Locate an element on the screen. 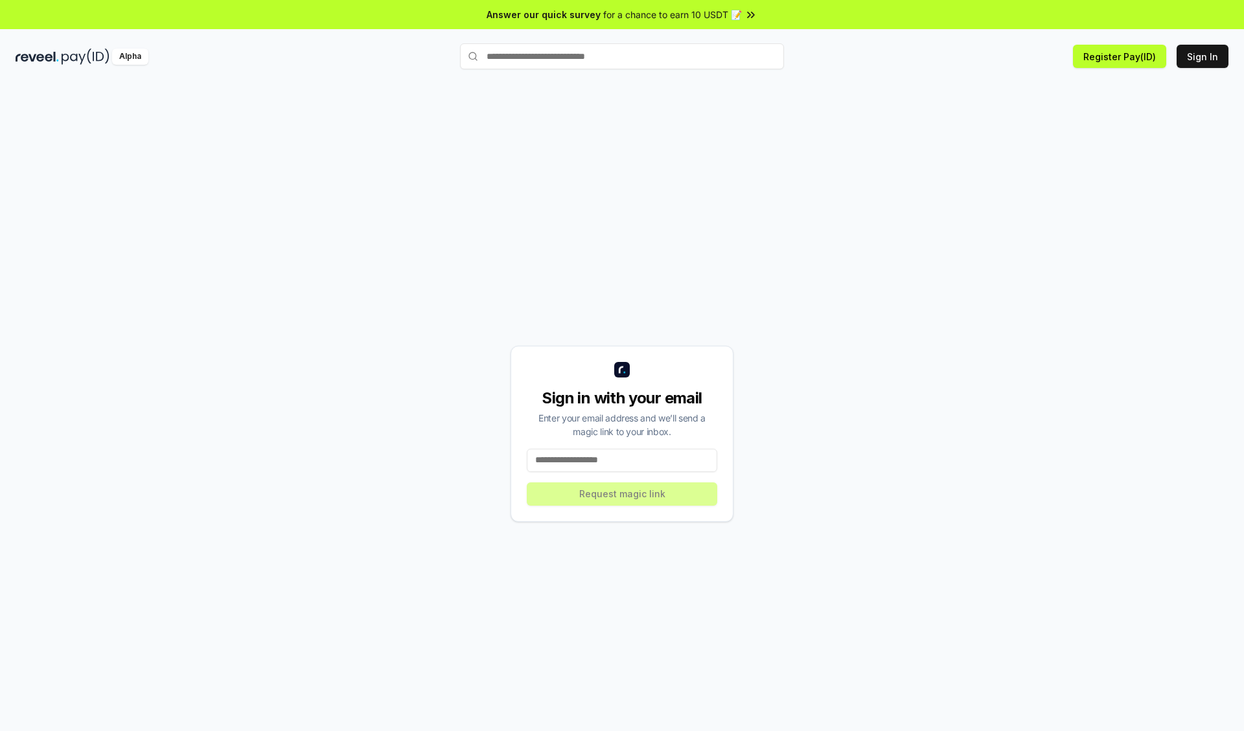 The height and width of the screenshot is (731, 1244). button: Register Pay(ID) is located at coordinates (1119, 56).